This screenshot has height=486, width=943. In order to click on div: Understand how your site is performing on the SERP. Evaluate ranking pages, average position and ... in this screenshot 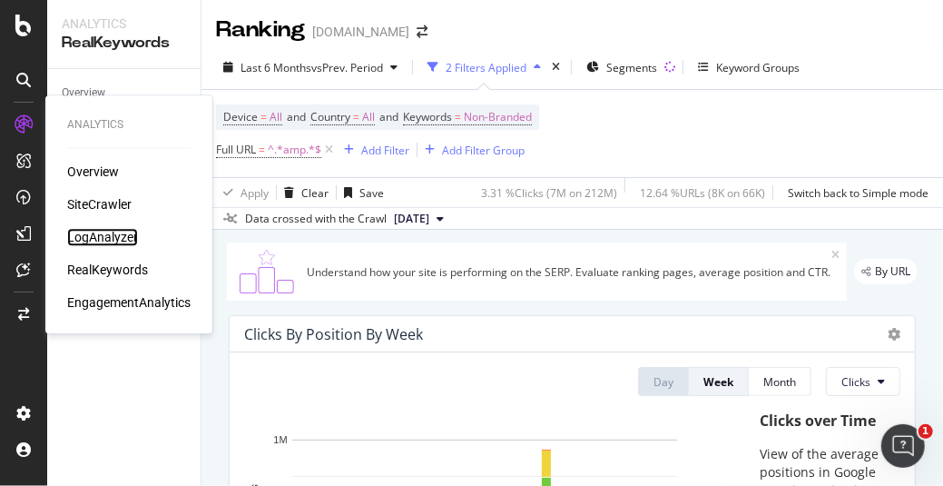, I will do `click(569, 272)`.